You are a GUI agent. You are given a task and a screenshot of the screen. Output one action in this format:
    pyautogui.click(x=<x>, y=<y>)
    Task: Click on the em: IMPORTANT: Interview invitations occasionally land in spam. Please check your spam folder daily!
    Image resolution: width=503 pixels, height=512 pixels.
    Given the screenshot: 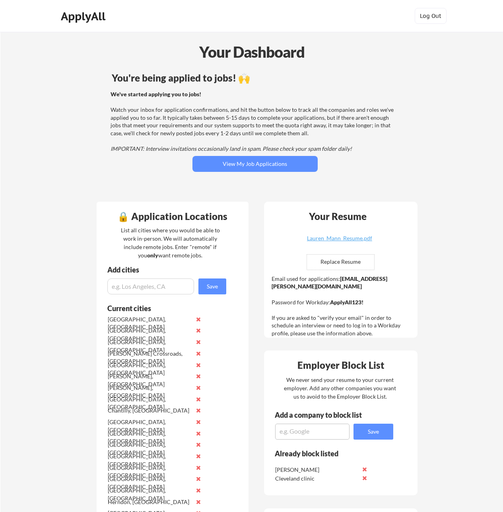 What is the action you would take?
    pyautogui.click(x=231, y=148)
    